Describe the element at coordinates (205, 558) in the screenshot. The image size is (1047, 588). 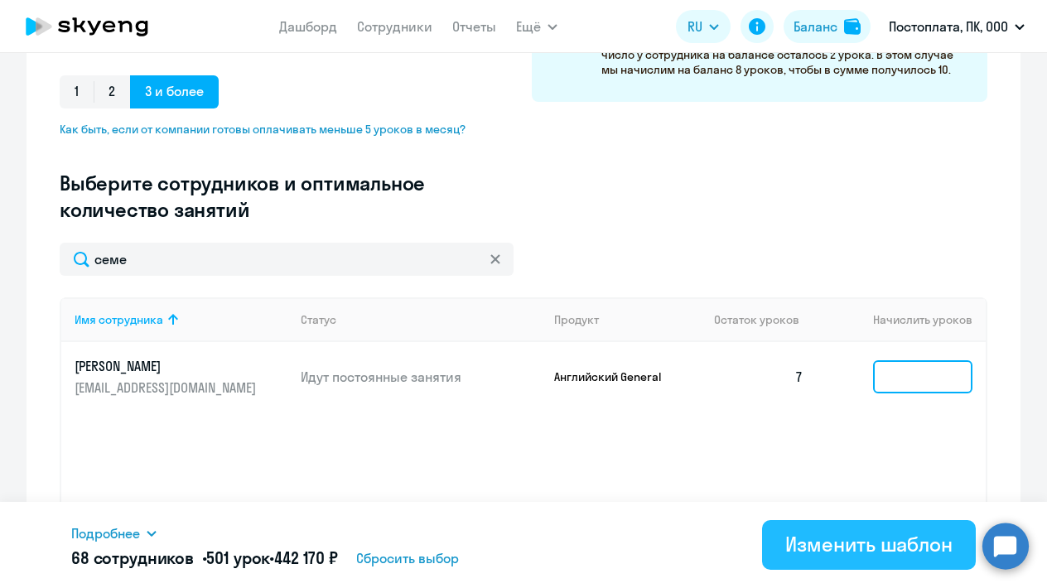
I see `h5: 68 сотрудников • •` at that location.